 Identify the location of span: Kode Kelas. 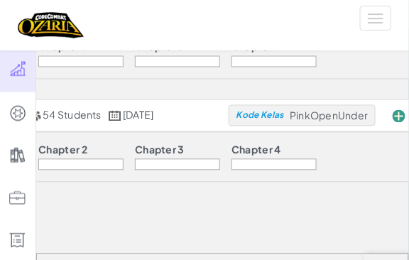
(260, 116).